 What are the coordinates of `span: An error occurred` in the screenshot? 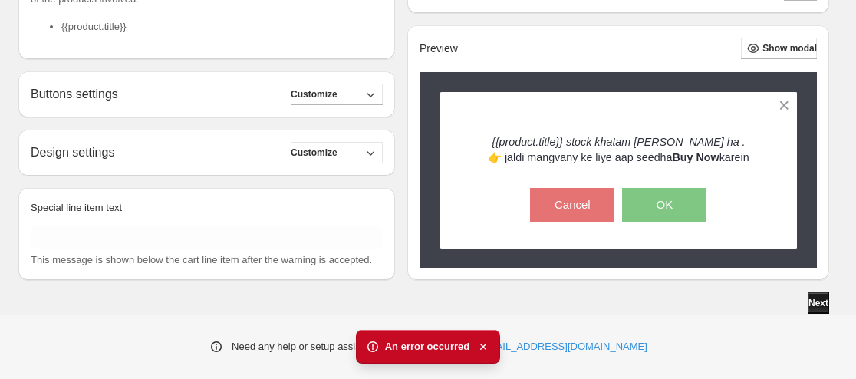 It's located at (427, 347).